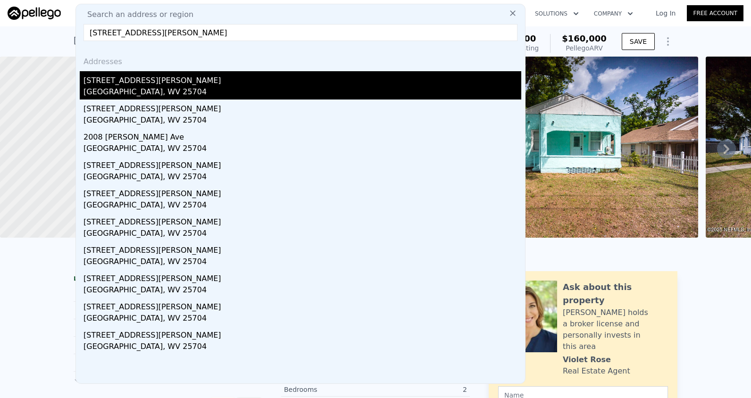 The width and height of the screenshot is (751, 398). I want to click on div: LISTING & SALE HISTORY, so click(168, 280).